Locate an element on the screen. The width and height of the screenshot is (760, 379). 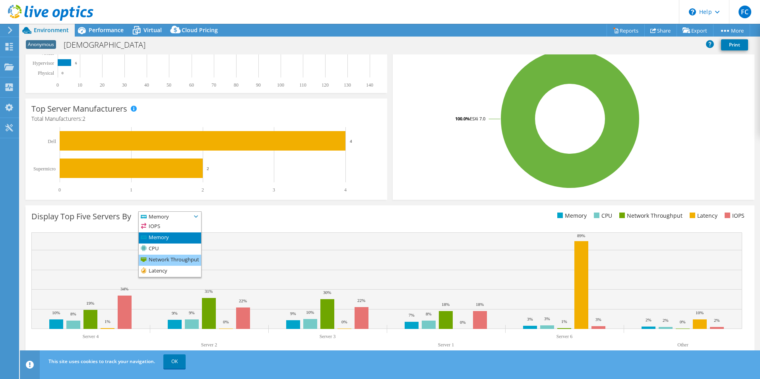
text: 3 is located at coordinates (274, 190).